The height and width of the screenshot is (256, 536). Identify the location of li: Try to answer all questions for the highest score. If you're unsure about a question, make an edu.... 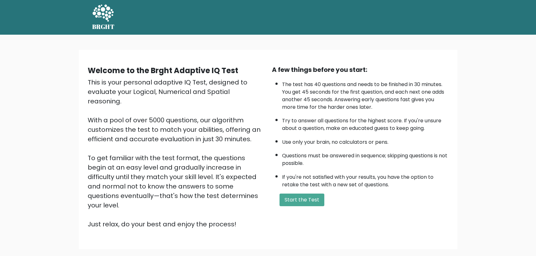
(365, 123).